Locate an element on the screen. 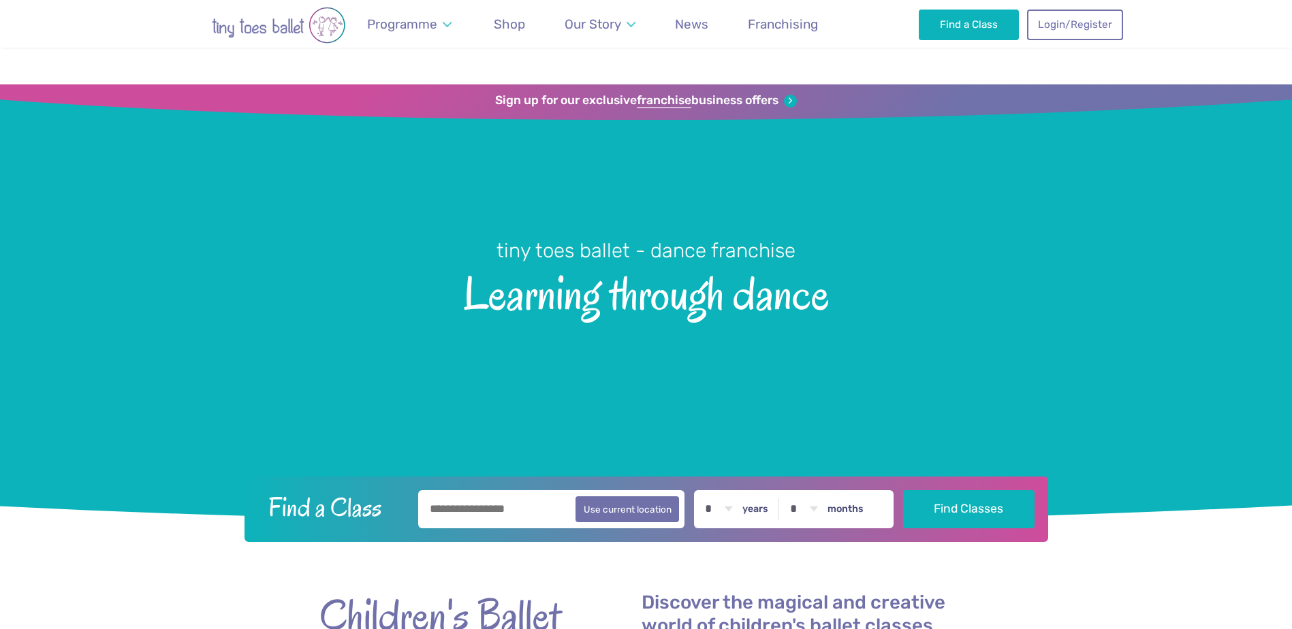  a: Sign up for our exclusivefranchisebusiness offers is located at coordinates (646, 101).